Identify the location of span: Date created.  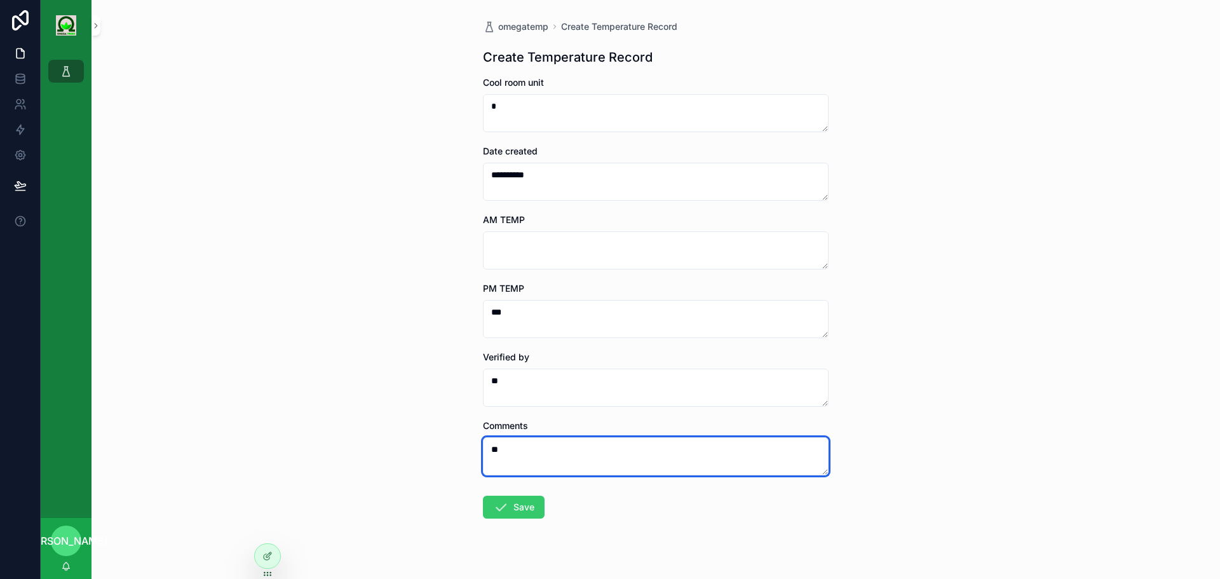
(510, 151).